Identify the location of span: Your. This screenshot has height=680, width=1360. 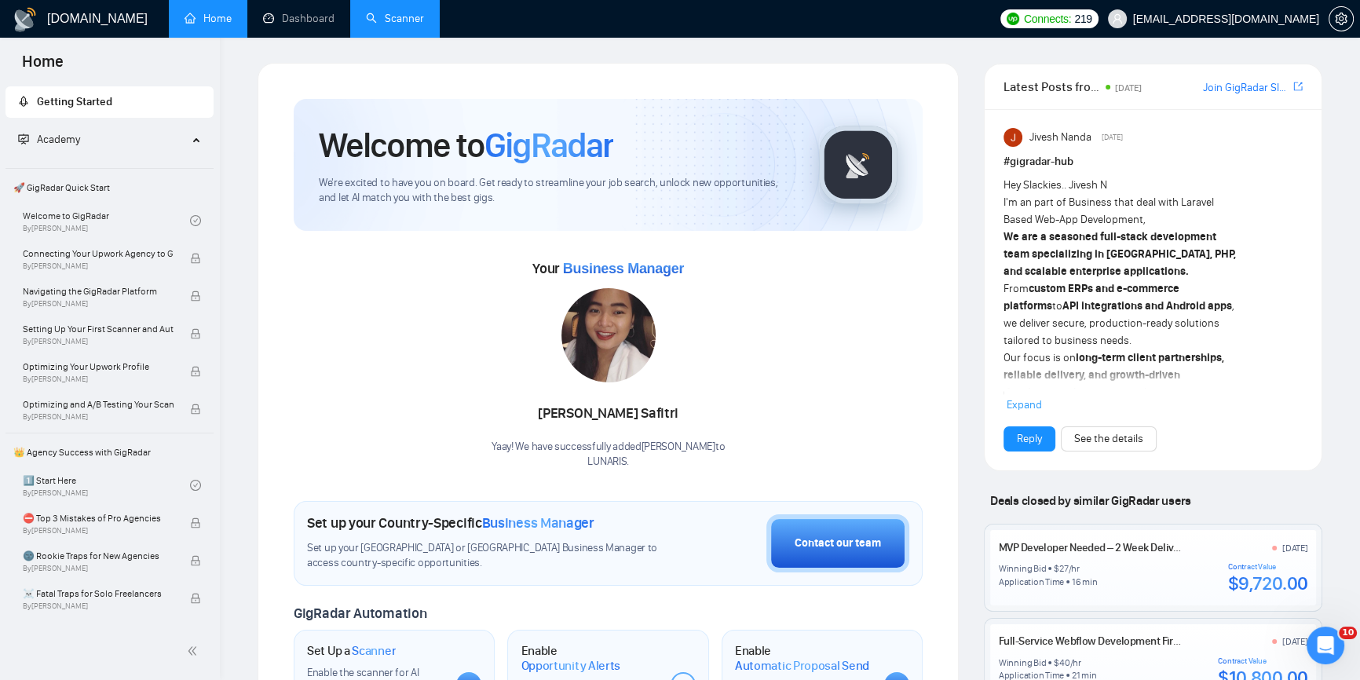
(608, 269).